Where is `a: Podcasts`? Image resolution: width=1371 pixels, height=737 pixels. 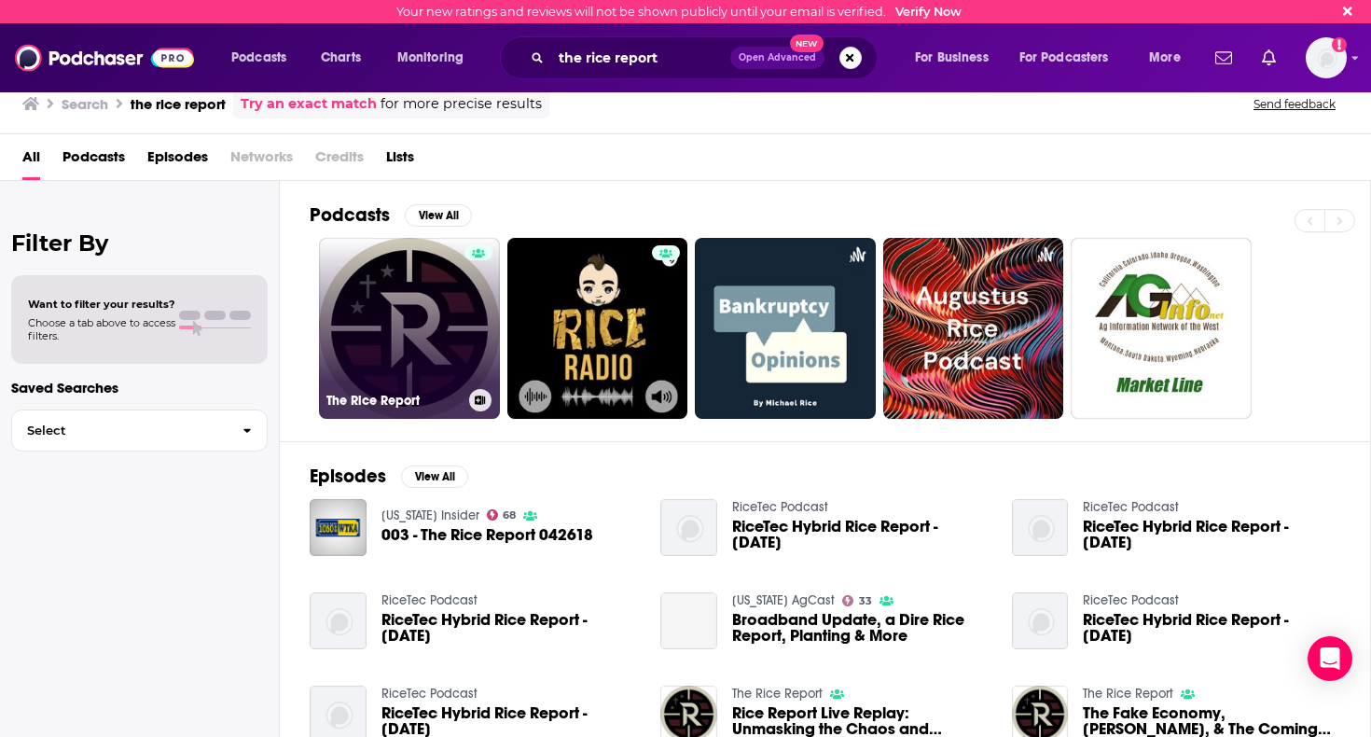 a: Podcasts is located at coordinates (93, 160).